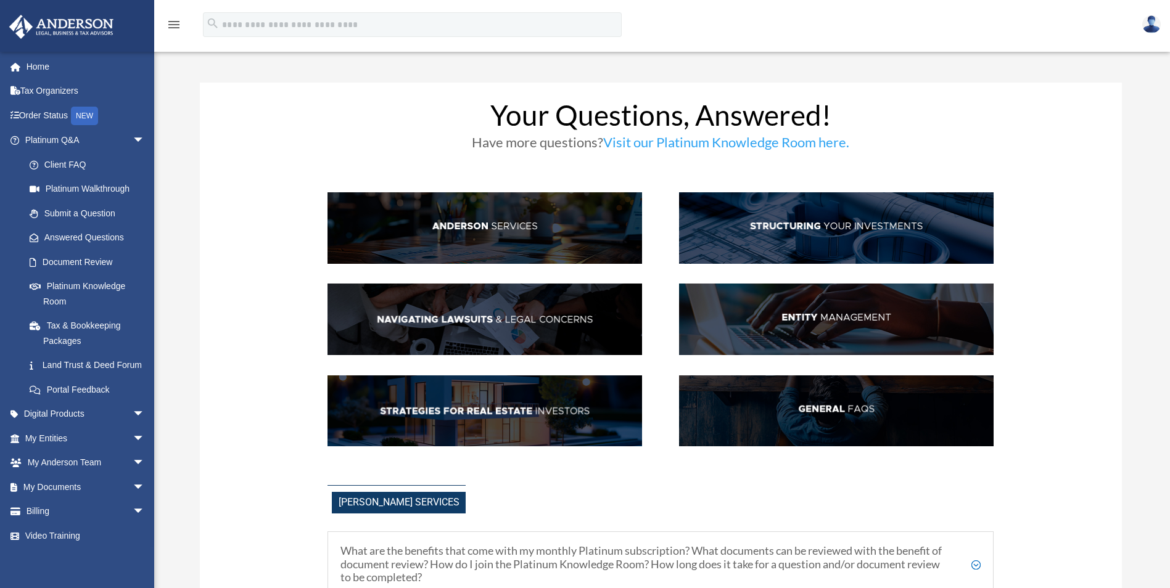  What do you see at coordinates (1152, 24) in the screenshot?
I see `img: User Pic` at bounding box center [1152, 24].